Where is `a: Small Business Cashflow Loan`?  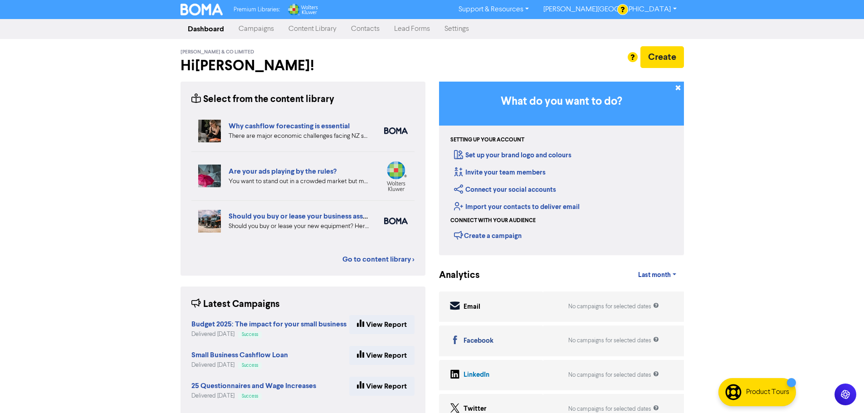 a: Small Business Cashflow Loan is located at coordinates (240, 356).